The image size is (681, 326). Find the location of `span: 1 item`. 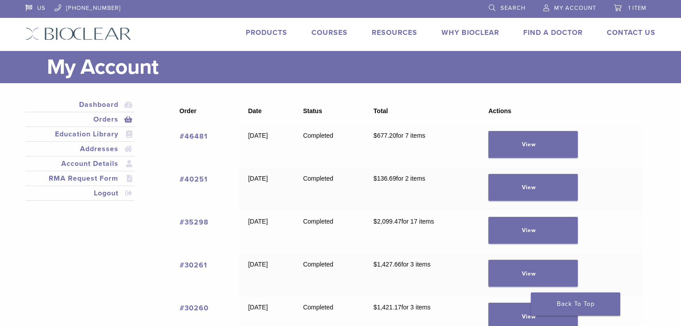

span: 1 item is located at coordinates (637, 8).